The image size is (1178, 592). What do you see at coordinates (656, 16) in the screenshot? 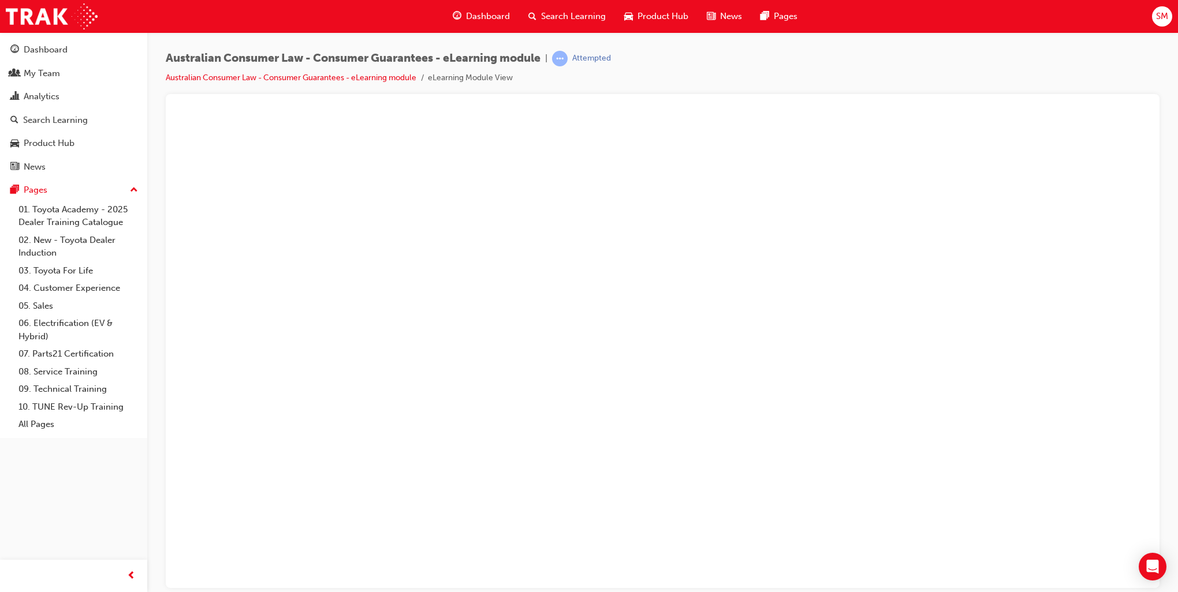
I see `a: car-iconProduct Hub` at bounding box center [656, 16].